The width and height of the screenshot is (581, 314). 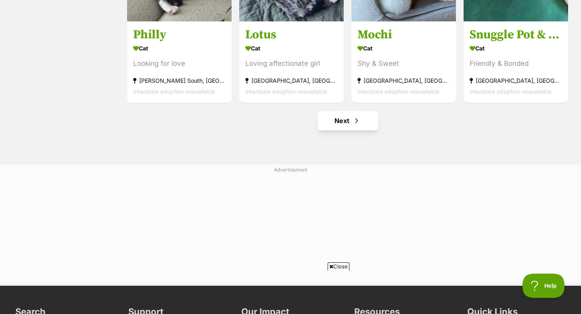 I want to click on h3: Mochi, so click(x=403, y=35).